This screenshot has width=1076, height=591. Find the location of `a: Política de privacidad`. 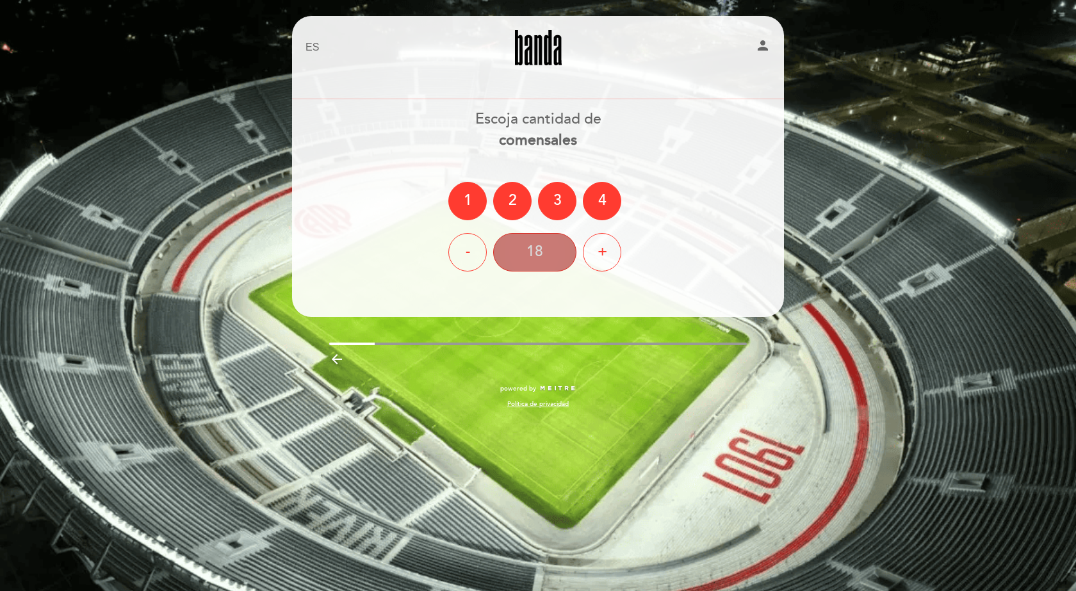

a: Política de privacidad is located at coordinates (538, 404).